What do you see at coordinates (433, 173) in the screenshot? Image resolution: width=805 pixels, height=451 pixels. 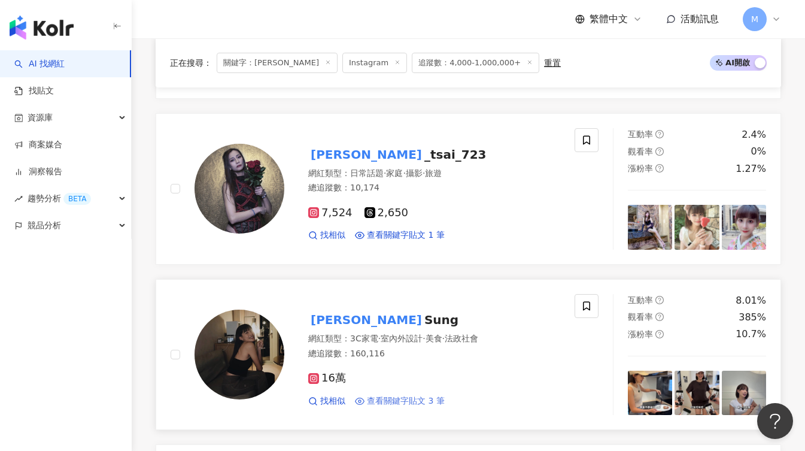 I see `span: 旅遊` at bounding box center [433, 173].